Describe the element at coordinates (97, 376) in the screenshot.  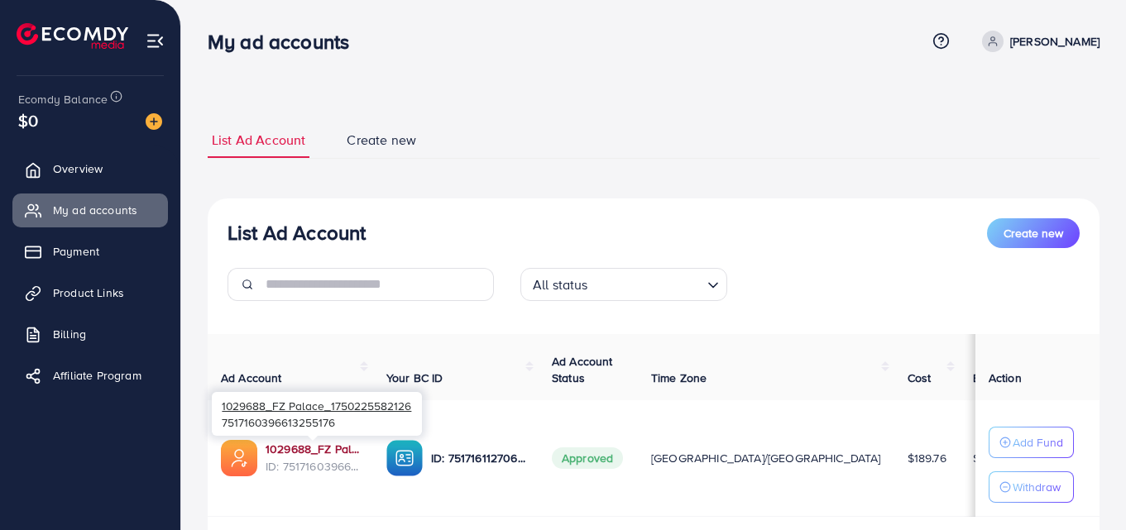
I see `span: Affiliate Program` at that location.